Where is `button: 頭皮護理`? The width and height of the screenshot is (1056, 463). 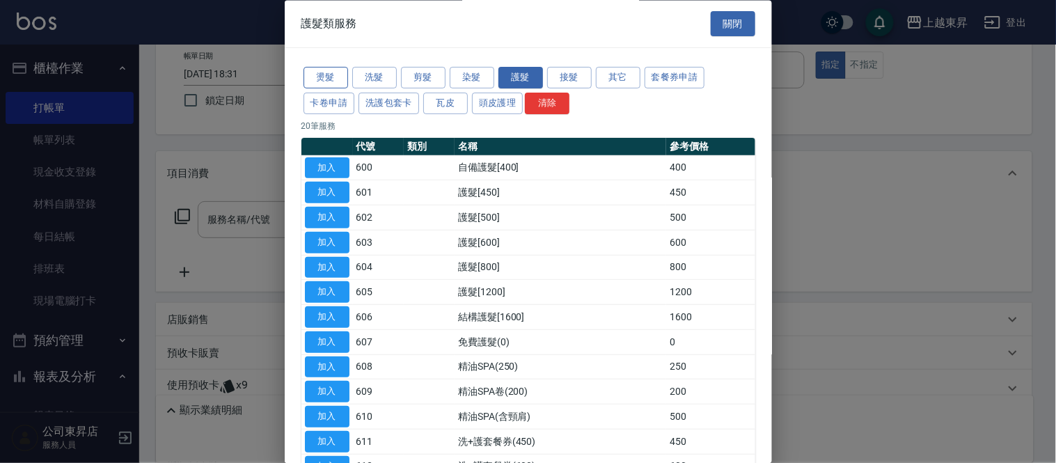
button: 頭皮護理 is located at coordinates (498, 103).